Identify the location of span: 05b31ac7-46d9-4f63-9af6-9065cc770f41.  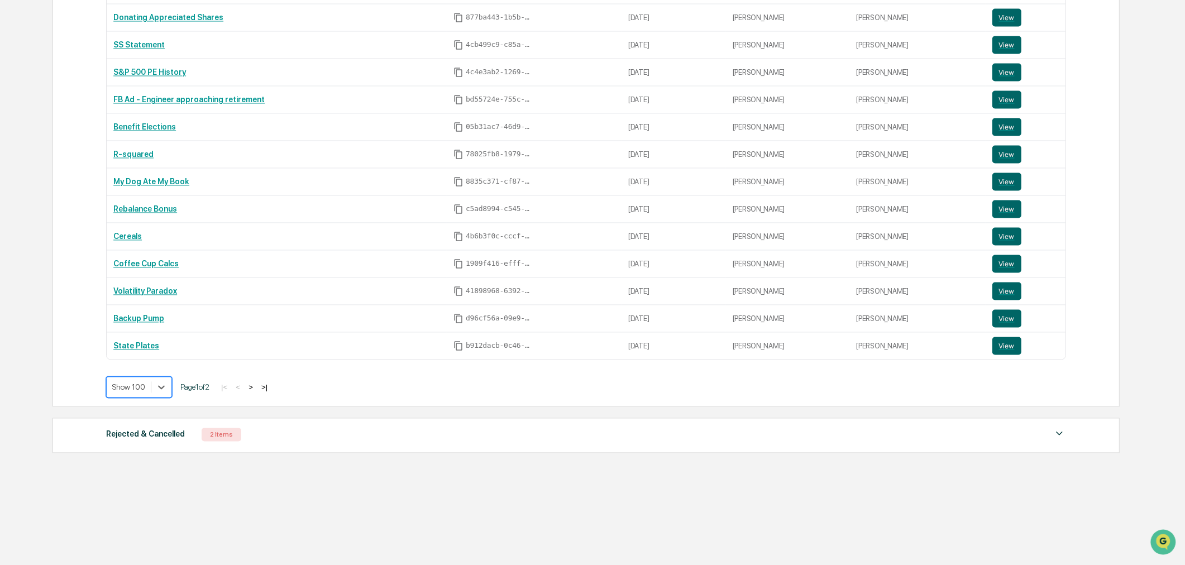
(499, 127).